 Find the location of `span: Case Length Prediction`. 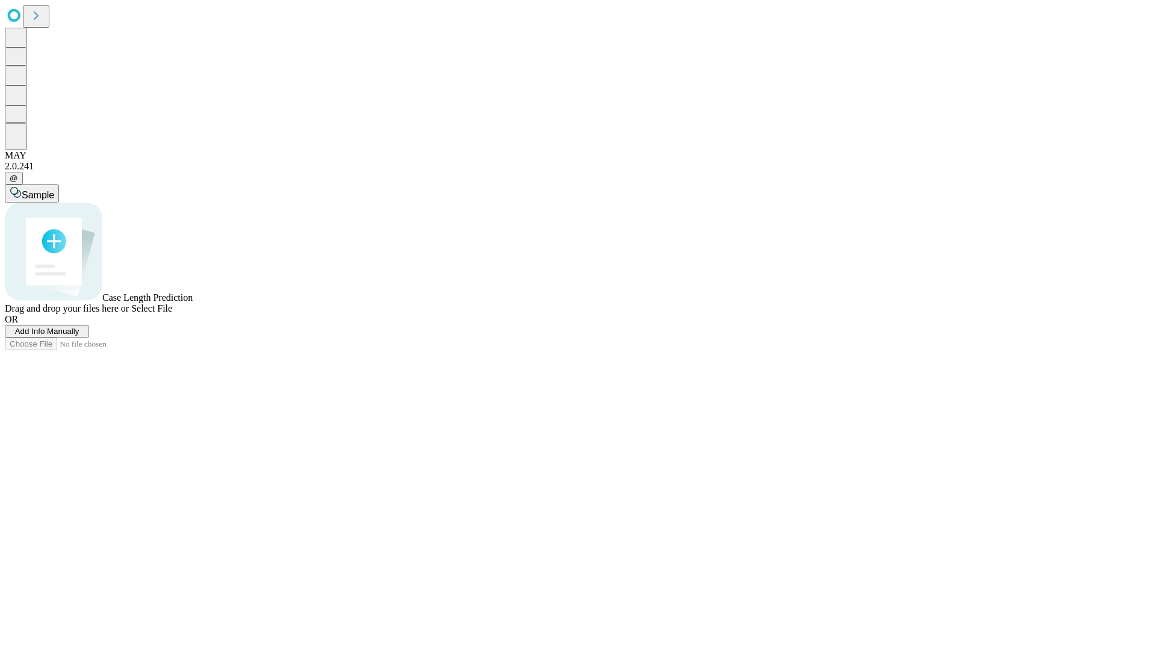

span: Case Length Prediction is located at coordinates (148, 297).